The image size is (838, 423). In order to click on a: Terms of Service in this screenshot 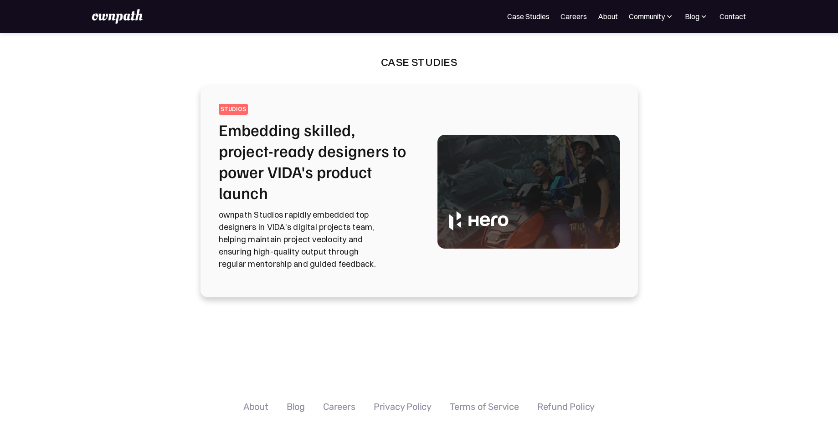, I will do `click(484, 407)`.